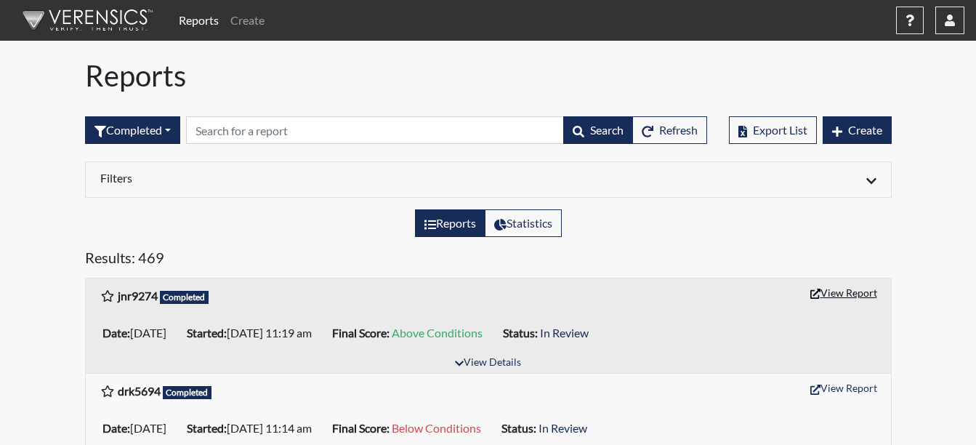  What do you see at coordinates (132, 130) in the screenshot?
I see `button: Completed` at bounding box center [132, 130].